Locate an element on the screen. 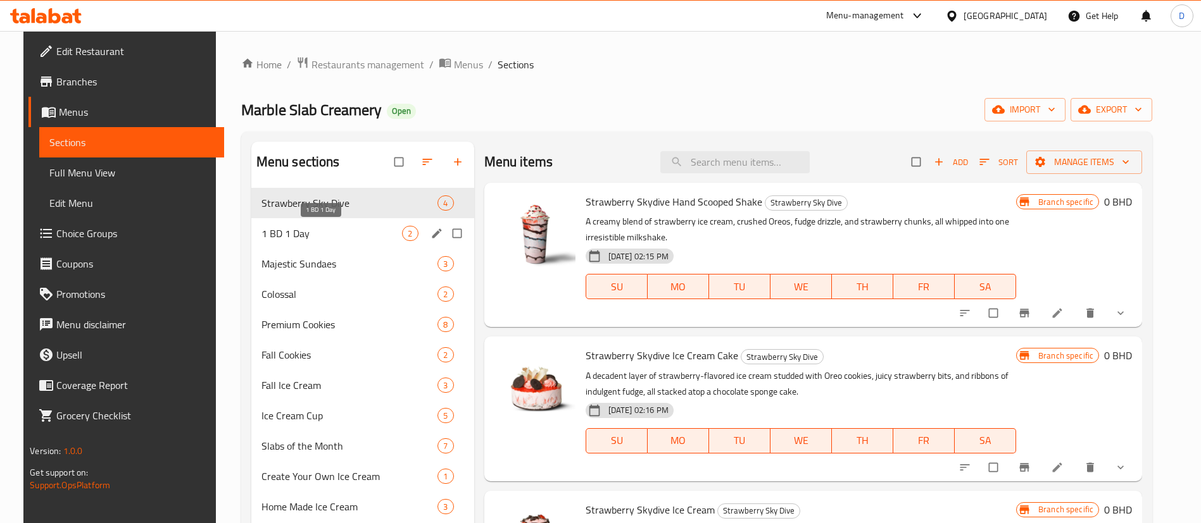  div: Slabs of the Month is located at coordinates (349, 446).